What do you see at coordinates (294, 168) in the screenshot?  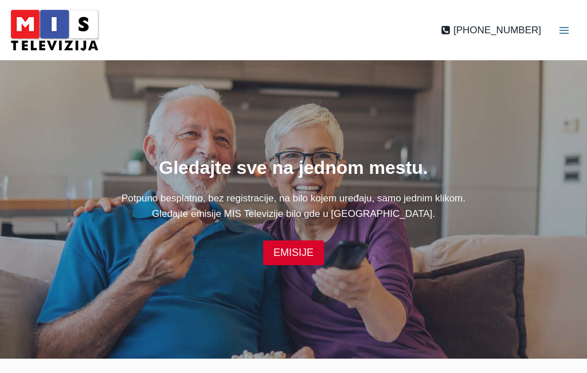 I see `h1: Gledajte sve na jednom mestu.` at bounding box center [294, 168].